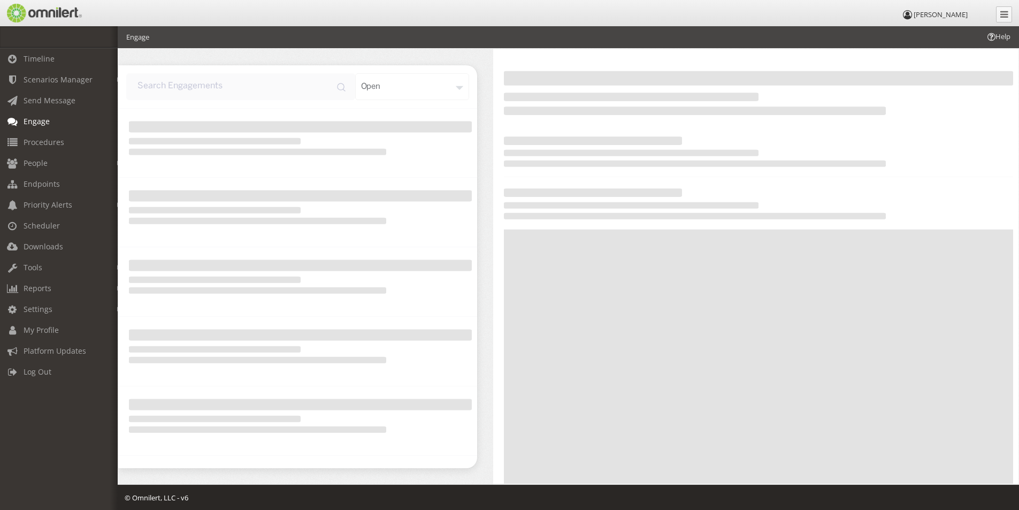 The height and width of the screenshot is (510, 1019). I want to click on span: People, so click(35, 163).